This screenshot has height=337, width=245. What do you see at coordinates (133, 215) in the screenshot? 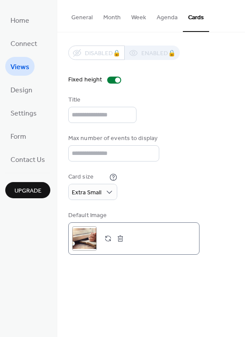
I see `div: Default Image` at bounding box center [133, 215].